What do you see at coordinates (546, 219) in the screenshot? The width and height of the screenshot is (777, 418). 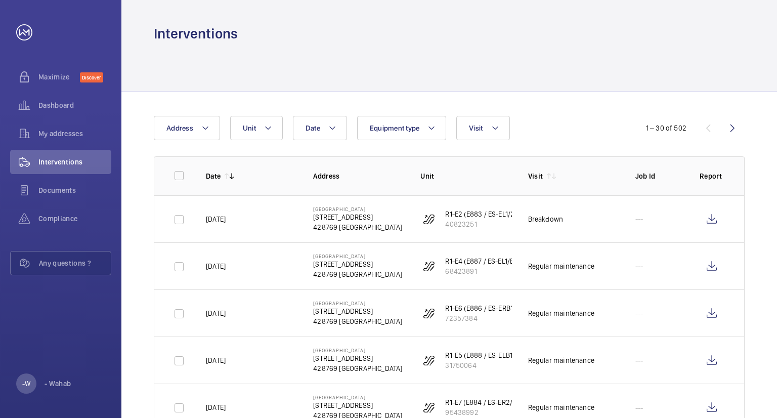 I see `div: Breakdown` at bounding box center [546, 219].